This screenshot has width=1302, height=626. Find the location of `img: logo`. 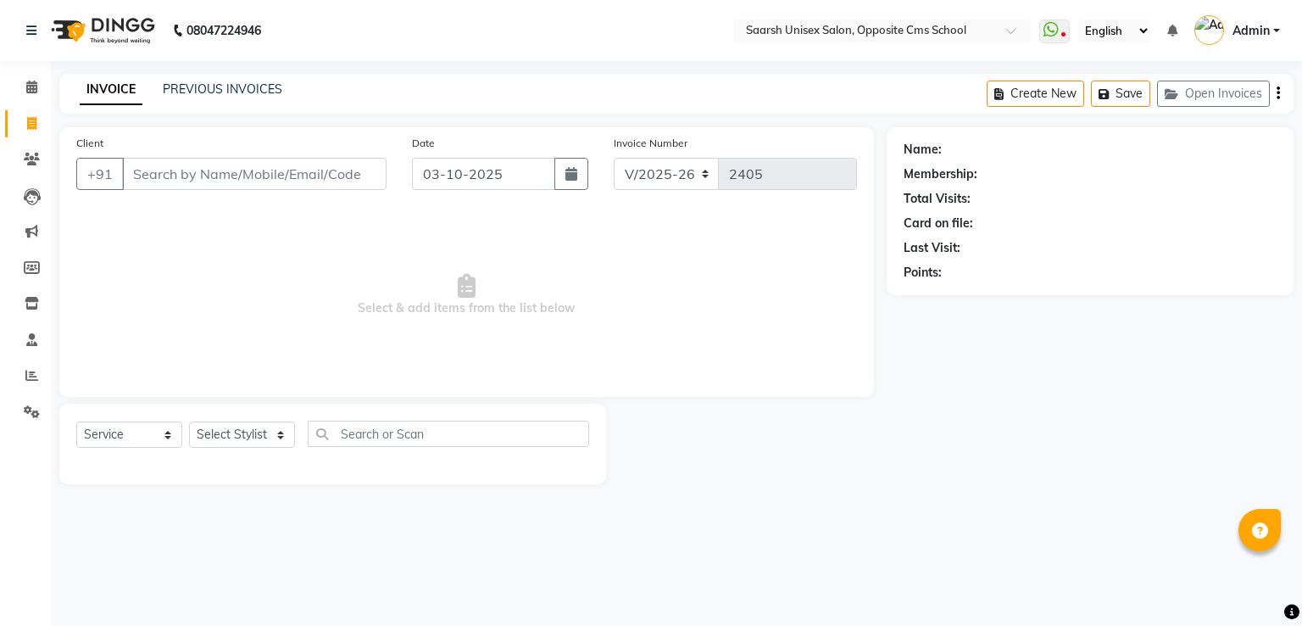

img: logo is located at coordinates (101, 31).